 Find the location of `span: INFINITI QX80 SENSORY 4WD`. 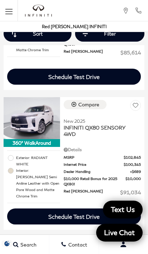

span: INFINITI QX80 SENSORY 4WD is located at coordinates (99, 131).